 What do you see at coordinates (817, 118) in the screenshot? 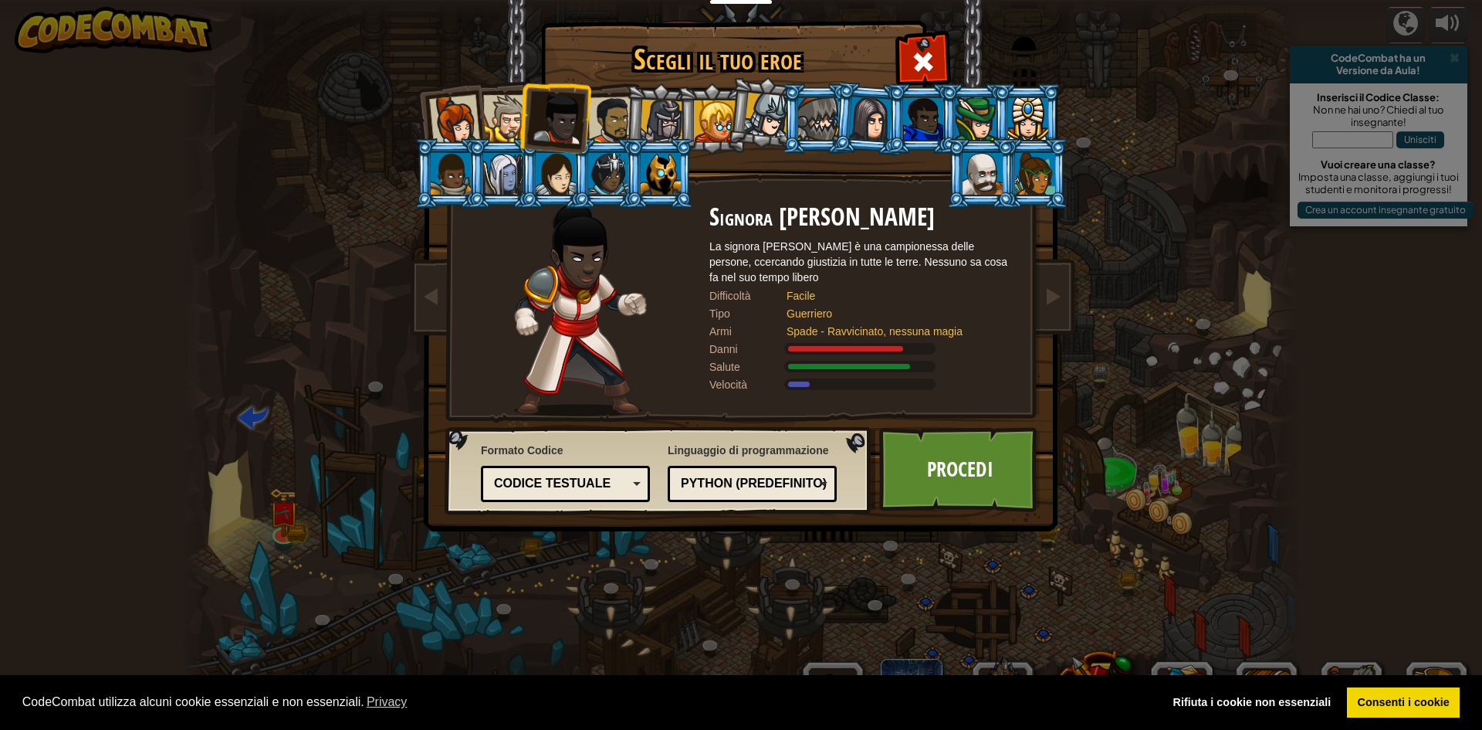
I see `li: Senick Artiglio d'Acciaio` at bounding box center [817, 118].